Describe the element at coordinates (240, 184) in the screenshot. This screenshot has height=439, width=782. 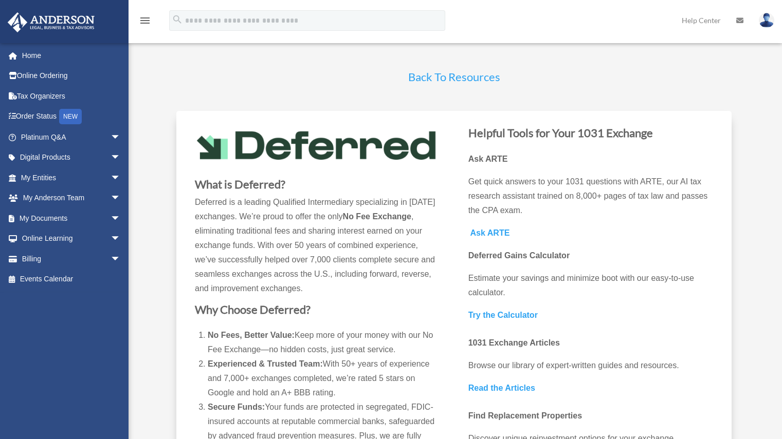
I see `strong: What is Deferred?` at that location.